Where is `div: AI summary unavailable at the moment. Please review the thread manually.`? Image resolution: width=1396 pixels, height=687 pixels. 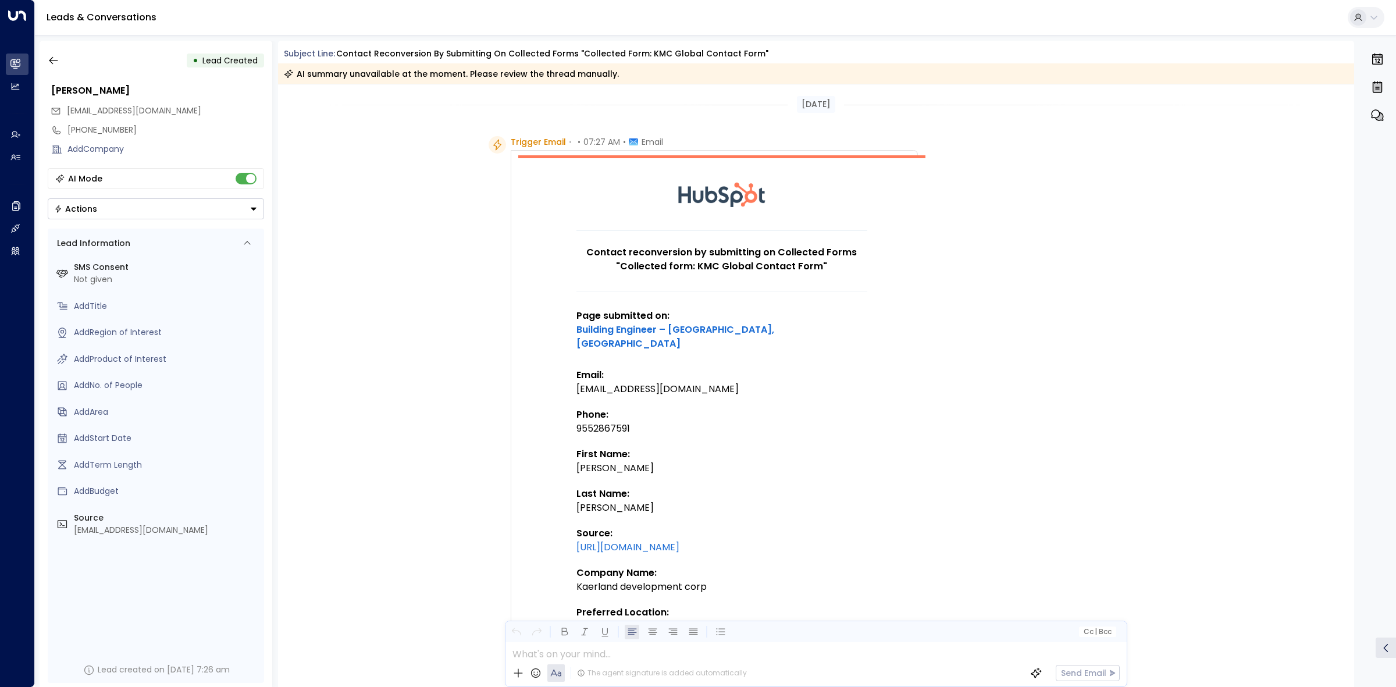
div: AI summary unavailable at the moment. Please review the thread manually. is located at coordinates (451, 74).